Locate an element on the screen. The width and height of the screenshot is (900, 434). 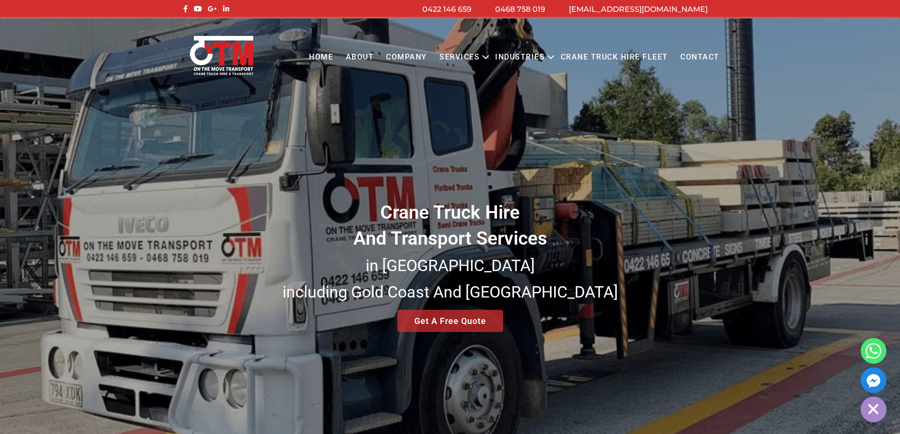
a: COMPANY is located at coordinates (406, 57).